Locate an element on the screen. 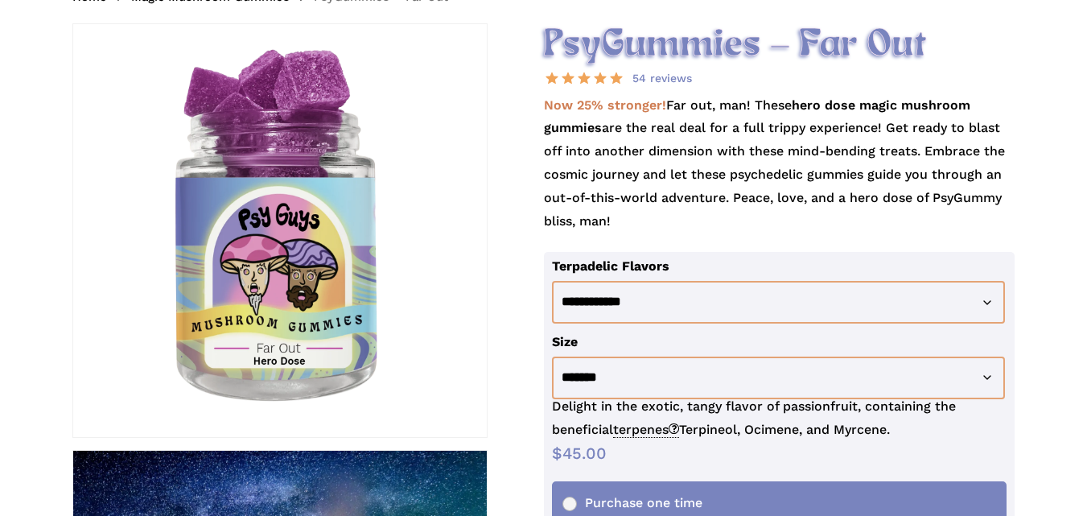  h2: PsyGummies – Far Out is located at coordinates (780, 45).